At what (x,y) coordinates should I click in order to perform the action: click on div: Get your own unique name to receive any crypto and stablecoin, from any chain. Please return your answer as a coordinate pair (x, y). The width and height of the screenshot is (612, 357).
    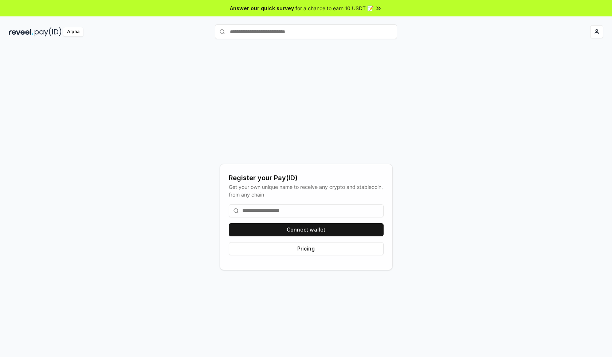
    Looking at the image, I should click on (306, 190).